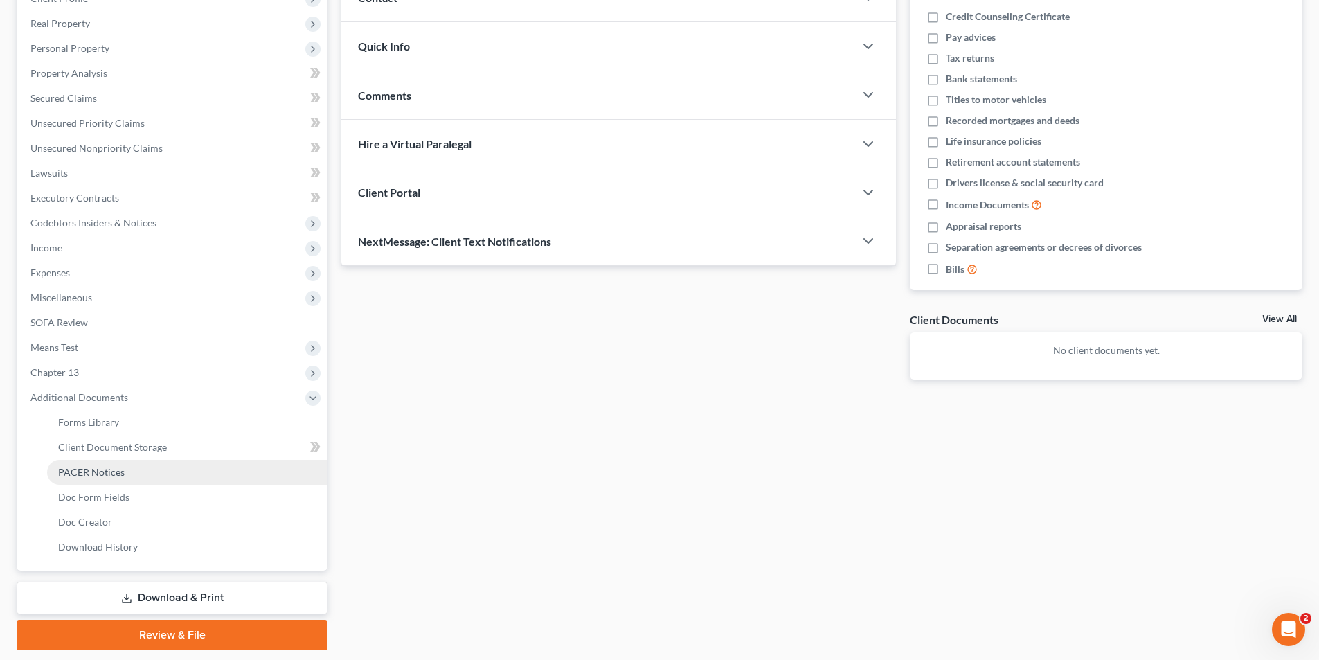 The image size is (1319, 660). What do you see at coordinates (971, 37) in the screenshot?
I see `span: Pay advices` at bounding box center [971, 37].